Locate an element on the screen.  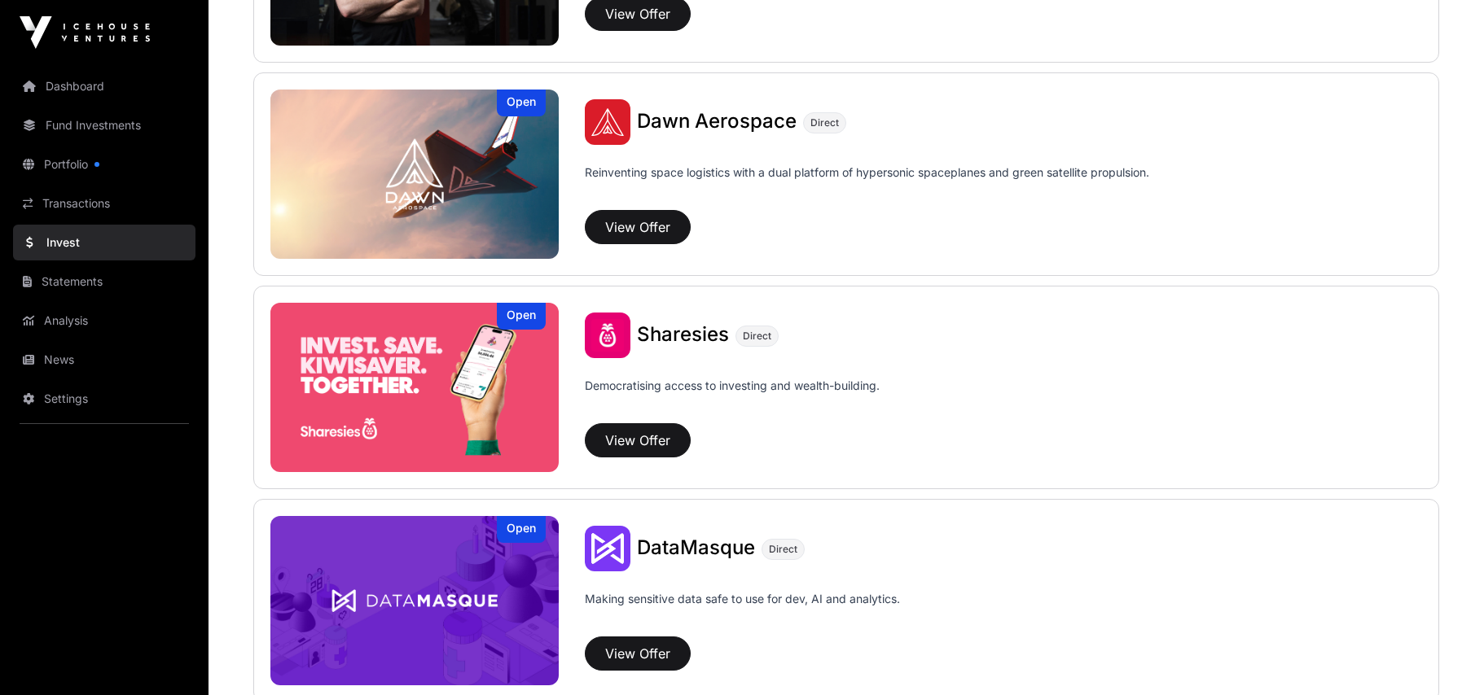
a: Portfolio is located at coordinates (104, 164).